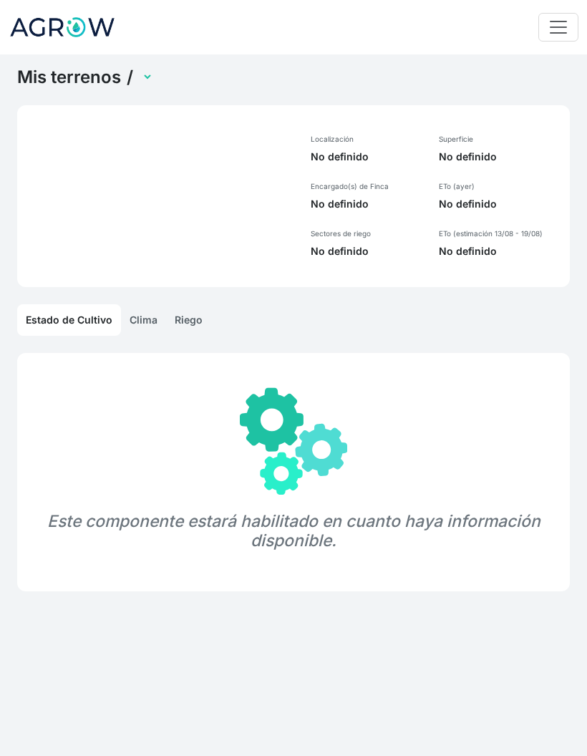 The image size is (587, 756). What do you see at coordinates (293, 530) in the screenshot?
I see `em: Este componente estará habilitado en cuanto haya información disponible.` at bounding box center [293, 530].